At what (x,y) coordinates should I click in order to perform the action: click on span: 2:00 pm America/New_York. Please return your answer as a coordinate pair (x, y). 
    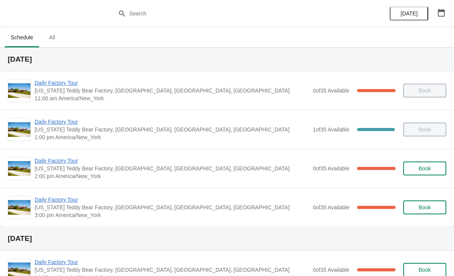
    Looking at the image, I should click on (172, 176).